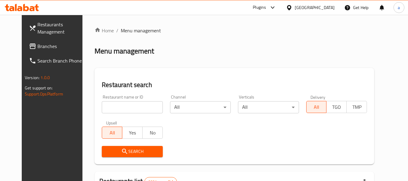  What do you see at coordinates (152, 132) in the screenshot?
I see `button: No` at bounding box center [152, 132].